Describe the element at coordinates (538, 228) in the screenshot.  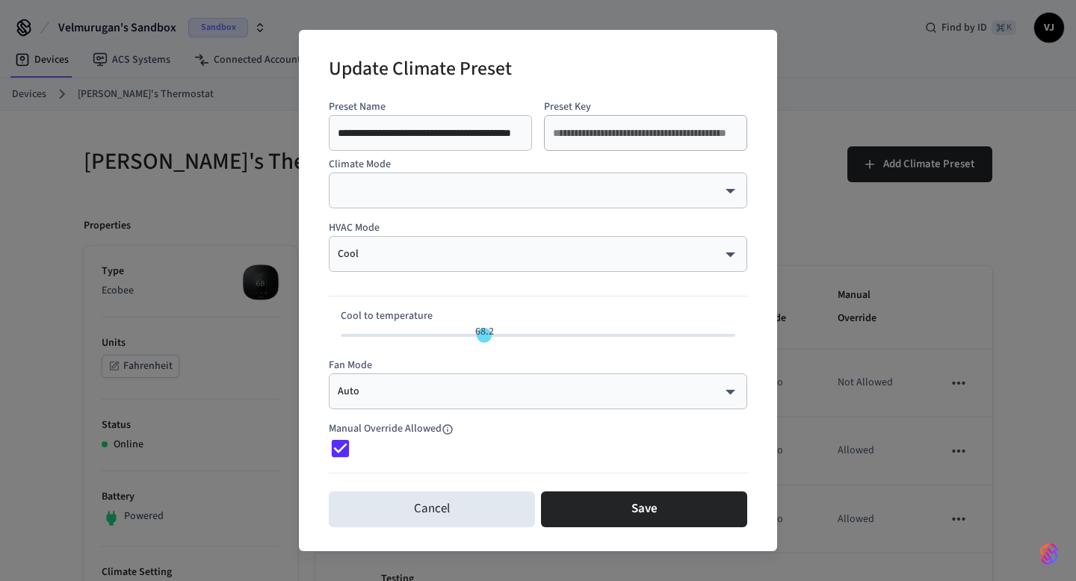
I see `p: HVAC Mode` at that location.